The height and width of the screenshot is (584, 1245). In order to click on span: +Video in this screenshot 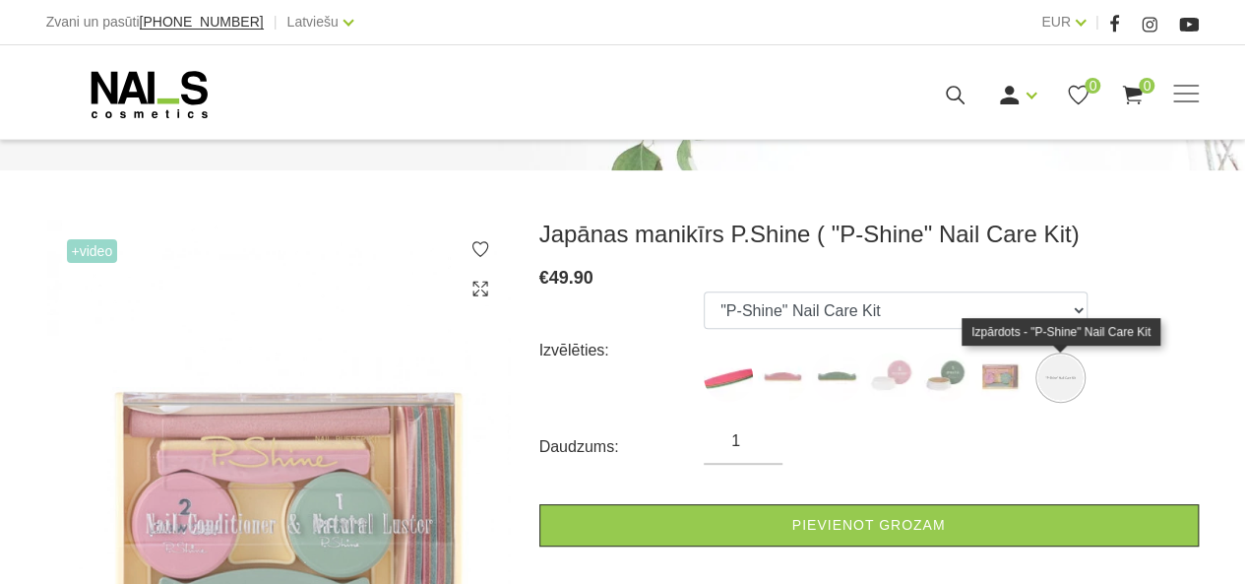, I will do `click(93, 251)`.